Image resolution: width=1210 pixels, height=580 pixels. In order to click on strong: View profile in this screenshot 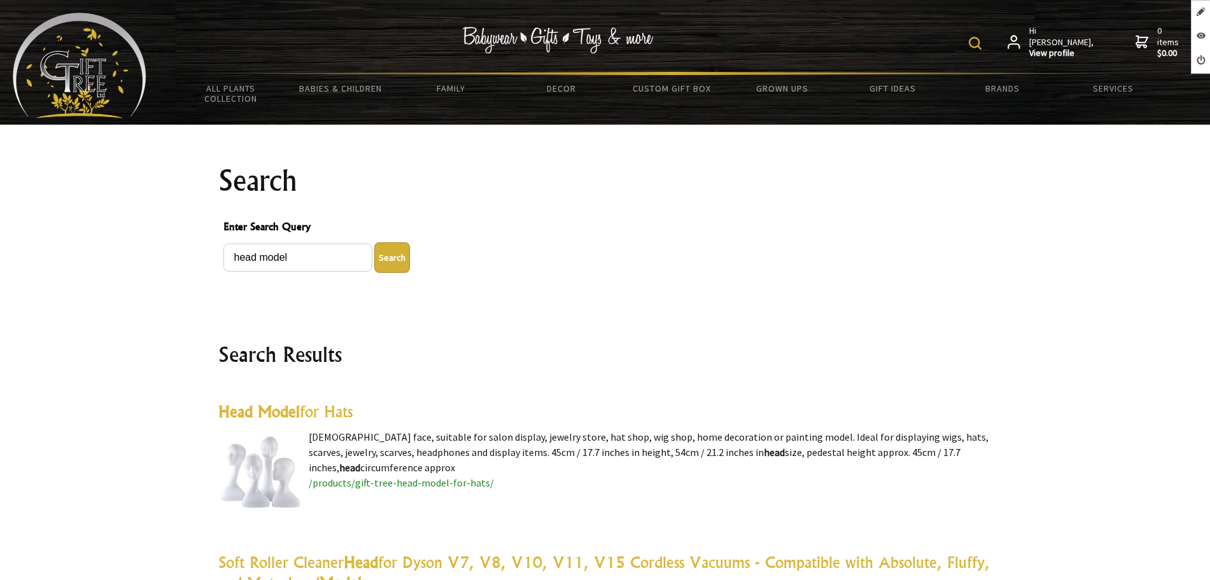, I will do `click(1061, 53)`.